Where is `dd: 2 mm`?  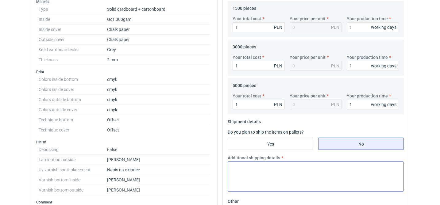
dd: 2 mm is located at coordinates (158, 60).